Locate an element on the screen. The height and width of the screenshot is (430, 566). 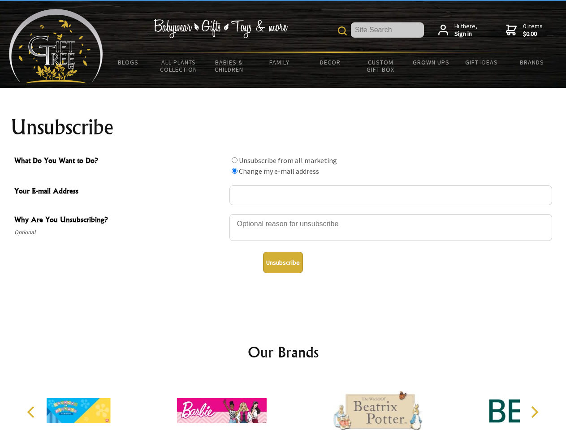
a: Family is located at coordinates (279, 62).